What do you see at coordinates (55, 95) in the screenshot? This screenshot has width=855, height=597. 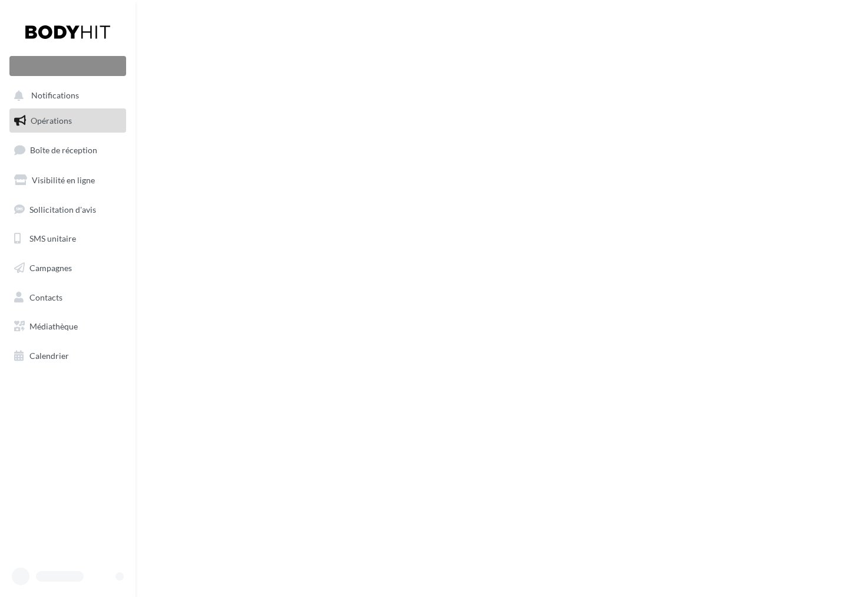 I see `span: Notifications` at bounding box center [55, 95].